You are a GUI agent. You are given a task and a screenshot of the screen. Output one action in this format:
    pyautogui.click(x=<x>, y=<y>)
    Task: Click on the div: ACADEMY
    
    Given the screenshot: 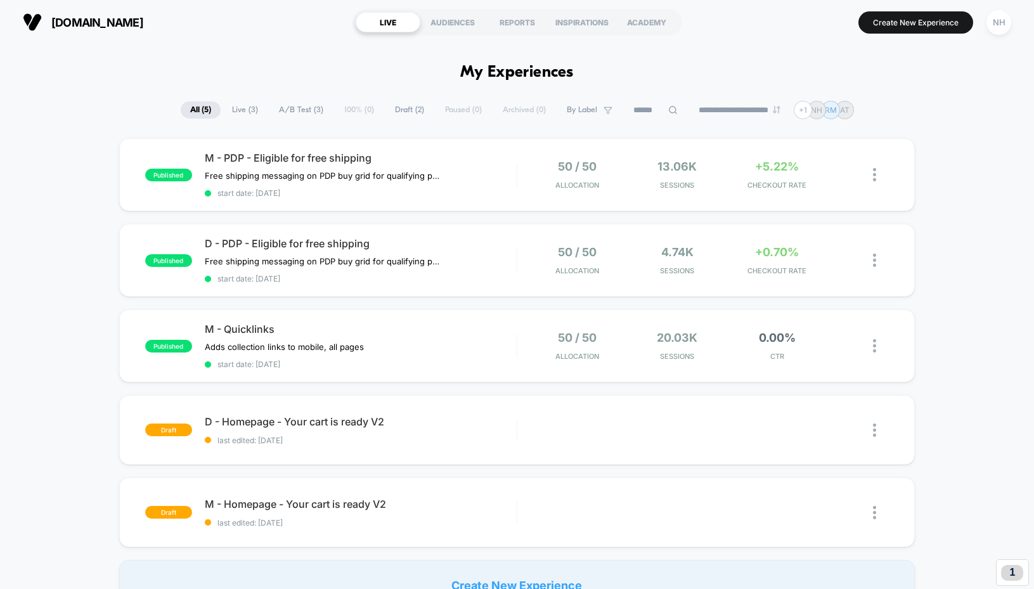 What is the action you would take?
    pyautogui.click(x=647, y=22)
    